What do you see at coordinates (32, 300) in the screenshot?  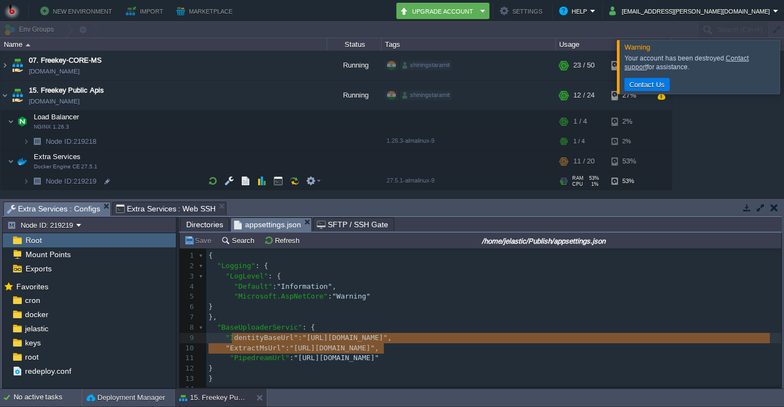 I see `a: cron` at bounding box center [32, 300].